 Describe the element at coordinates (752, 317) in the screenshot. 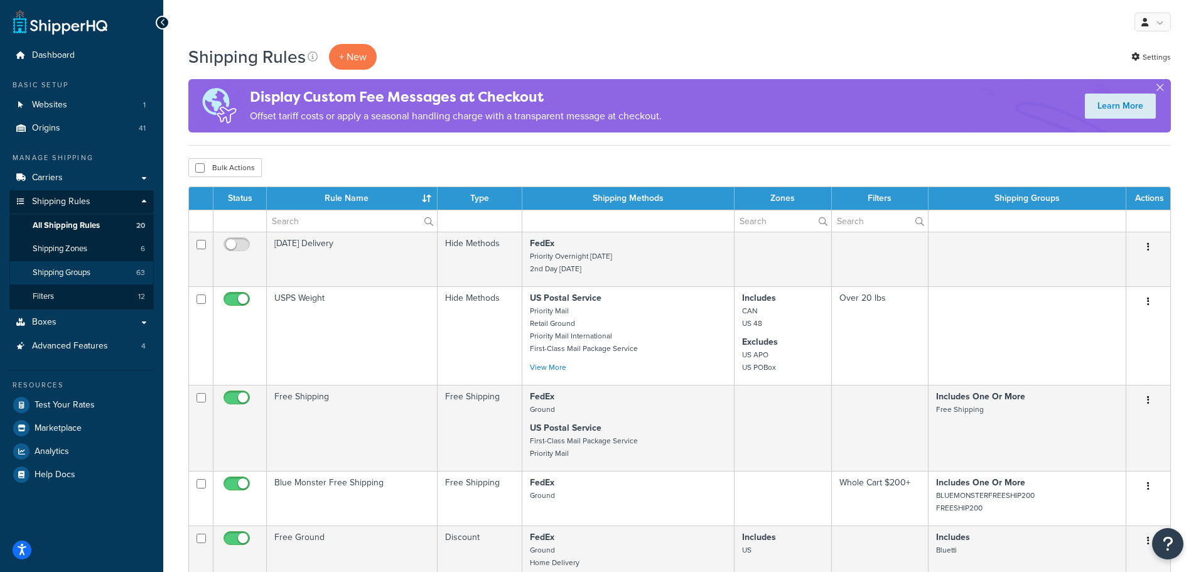

I see `small: CAN US 48` at that location.